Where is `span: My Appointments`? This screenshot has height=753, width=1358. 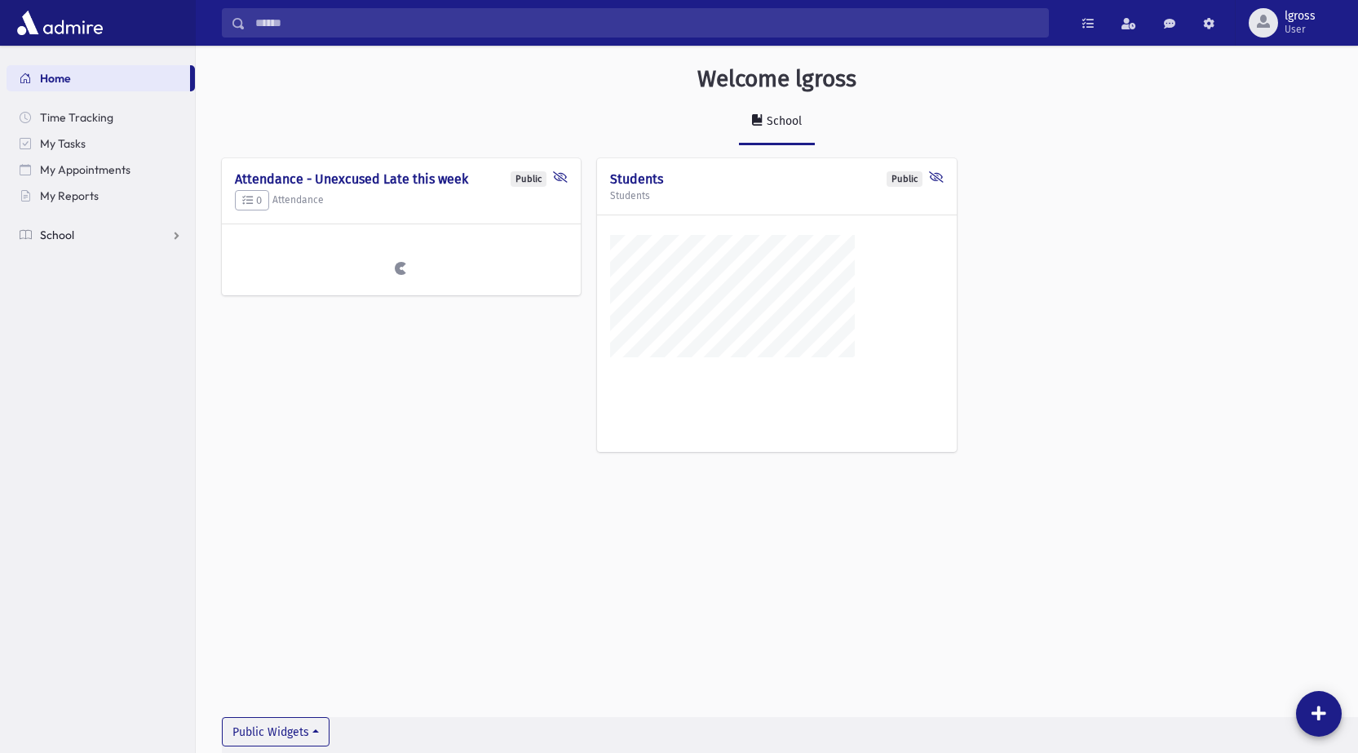 span: My Appointments is located at coordinates (85, 170).